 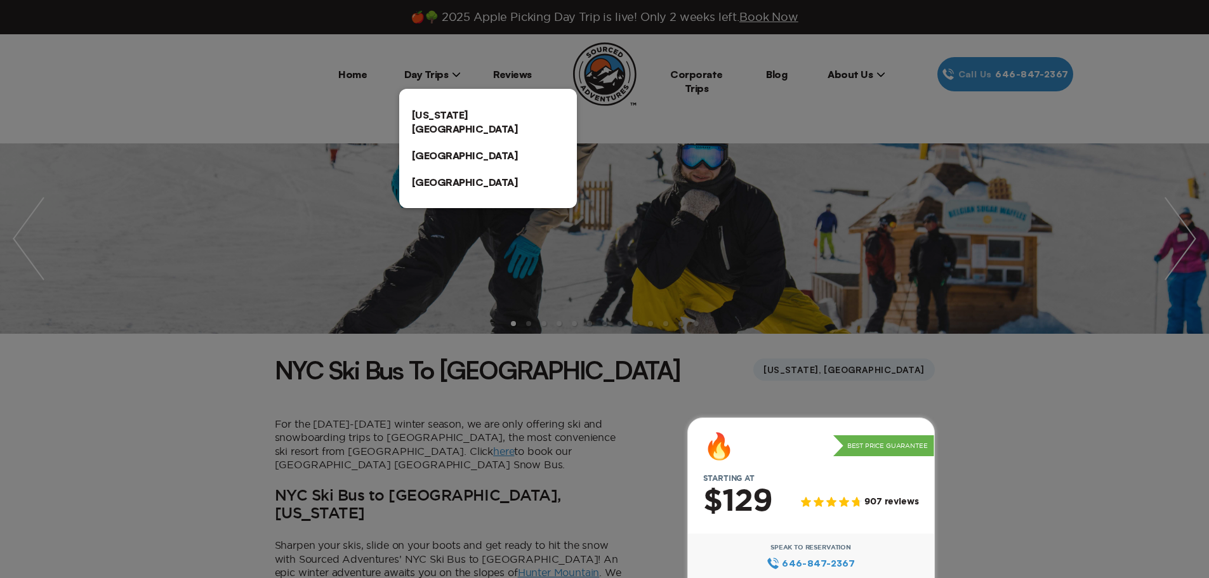 I want to click on span: Speak to Reservation, so click(x=811, y=548).